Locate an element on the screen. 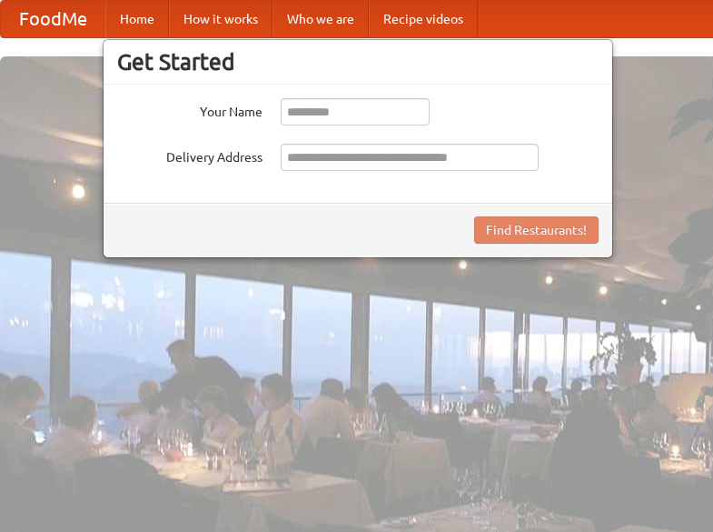 Image resolution: width=713 pixels, height=532 pixels. a: How it works is located at coordinates (221, 19).